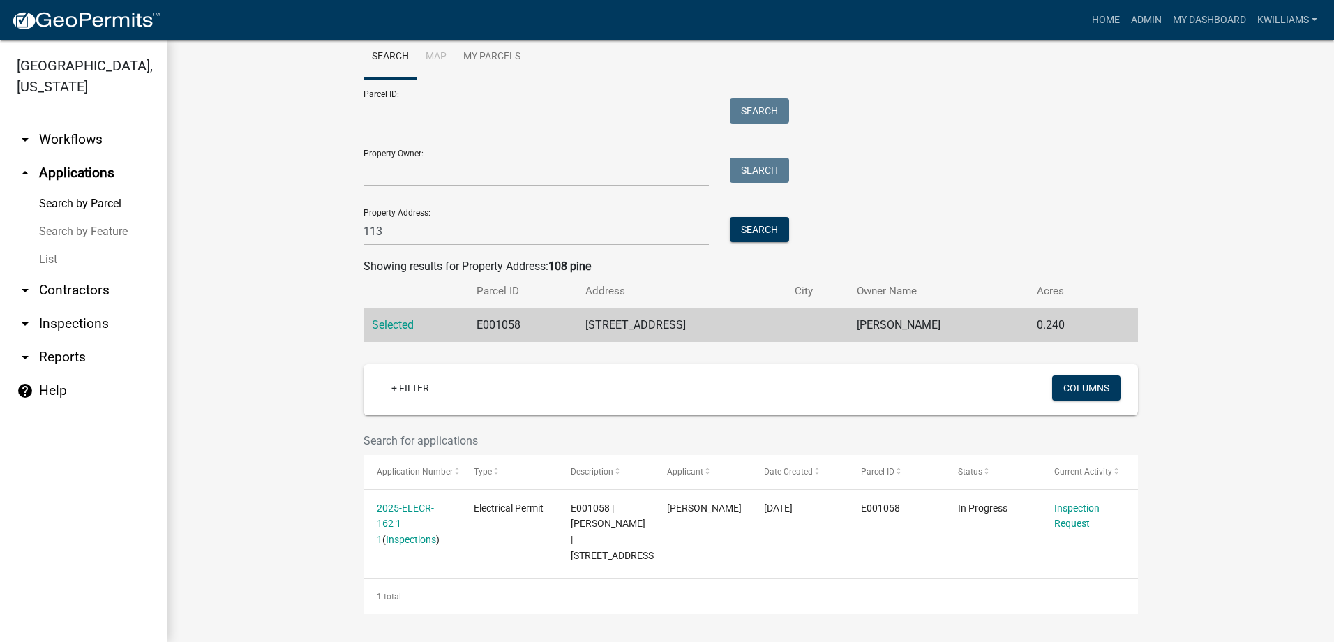 Image resolution: width=1334 pixels, height=642 pixels. What do you see at coordinates (410, 388) in the screenshot?
I see `a: + Filter` at bounding box center [410, 388].